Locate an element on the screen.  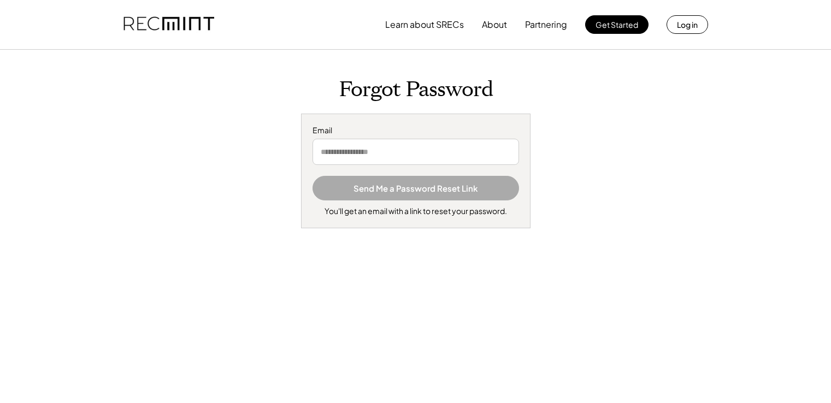
div: You'll get an email with a link to reset your password. is located at coordinates (416, 211).